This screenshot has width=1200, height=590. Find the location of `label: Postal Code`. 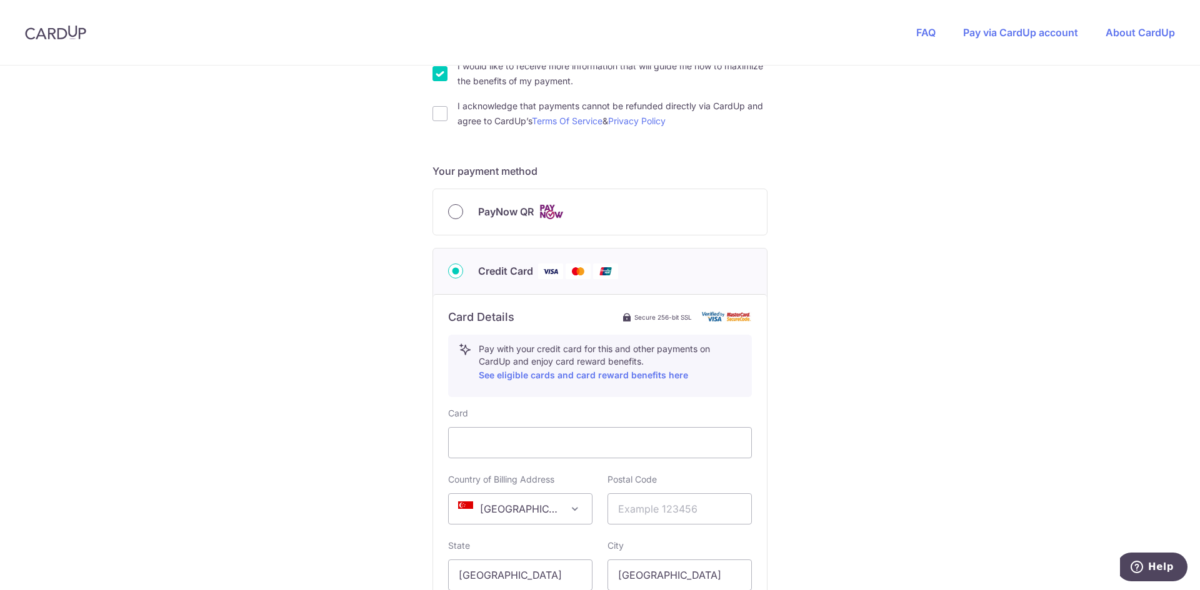

label: Postal Code is located at coordinates (632, 480).